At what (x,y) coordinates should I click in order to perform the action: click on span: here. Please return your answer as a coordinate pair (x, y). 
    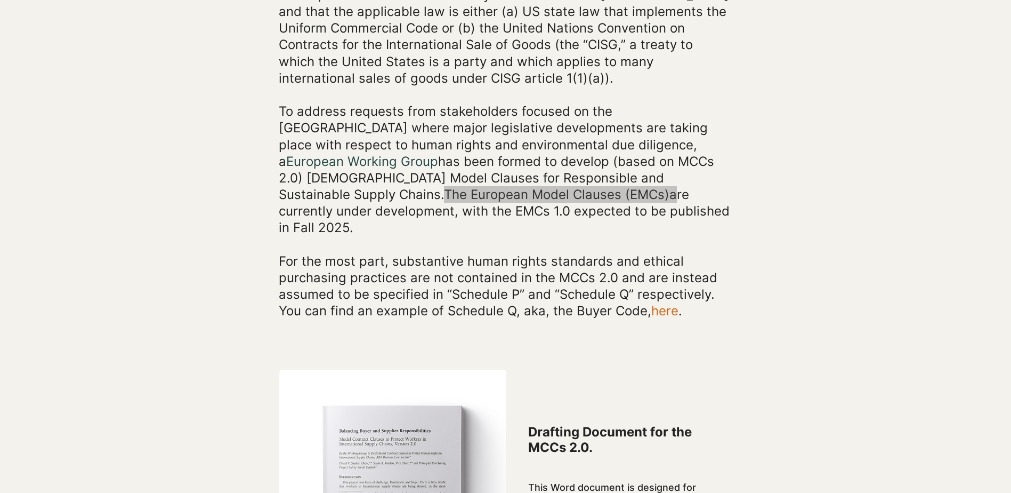
    Looking at the image, I should click on (665, 310).